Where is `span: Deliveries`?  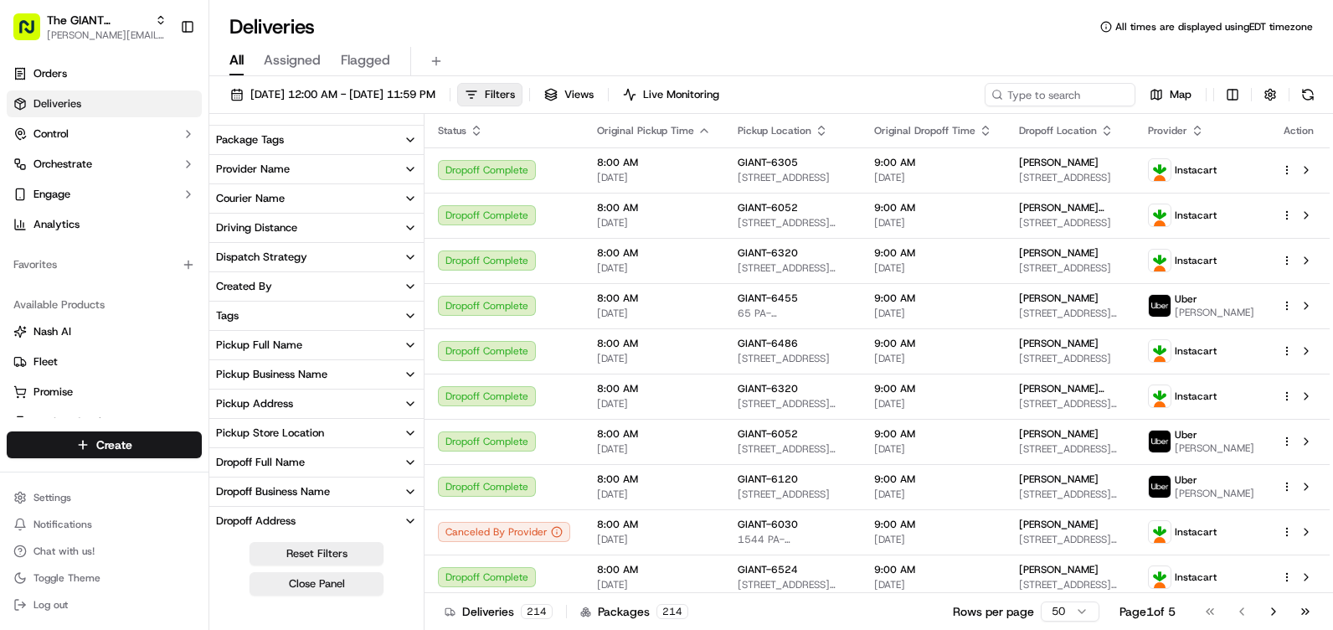
span: Deliveries is located at coordinates (57, 104).